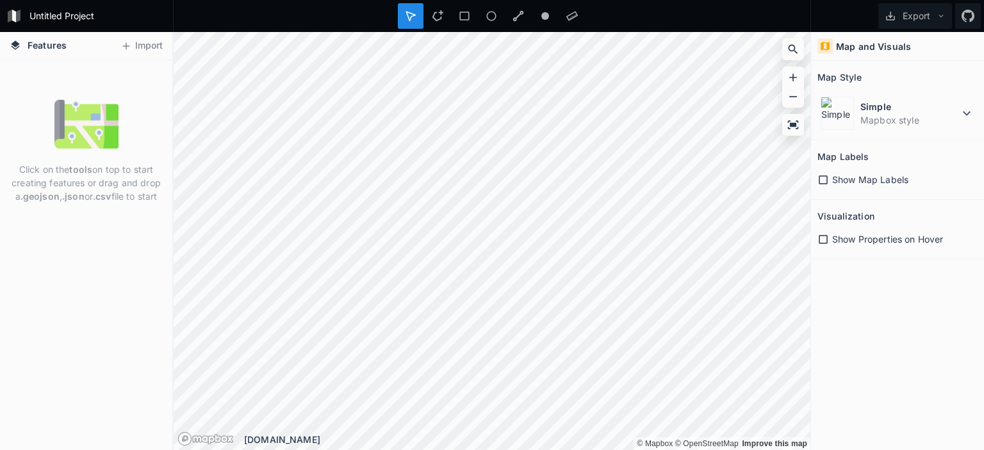 This screenshot has height=450, width=984. I want to click on button: Import, so click(142, 46).